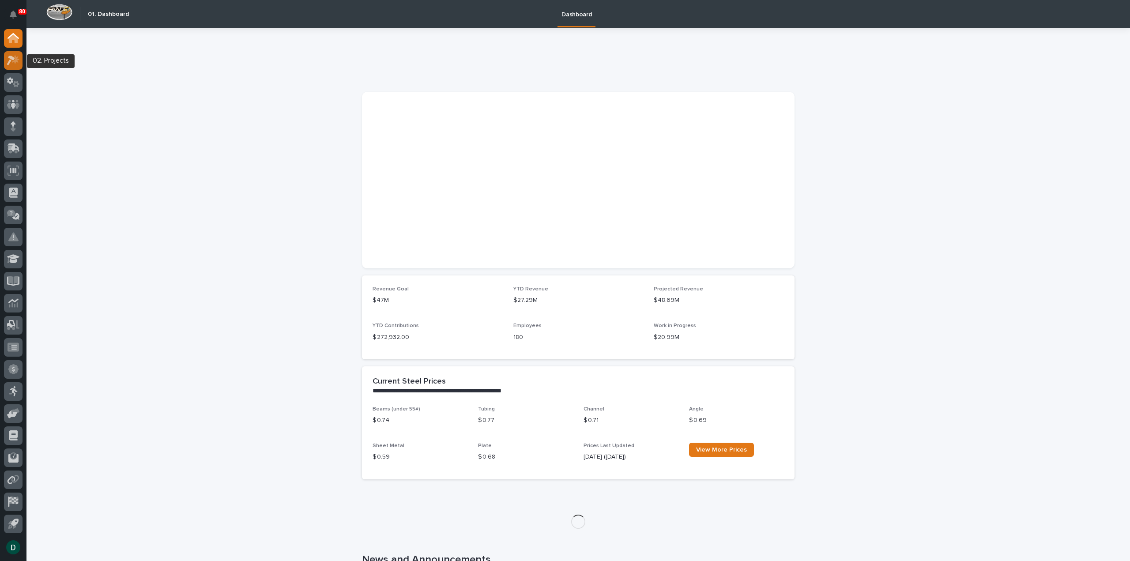  Describe the element at coordinates (525, 420) in the screenshot. I see `p: $ 0.77` at that location.